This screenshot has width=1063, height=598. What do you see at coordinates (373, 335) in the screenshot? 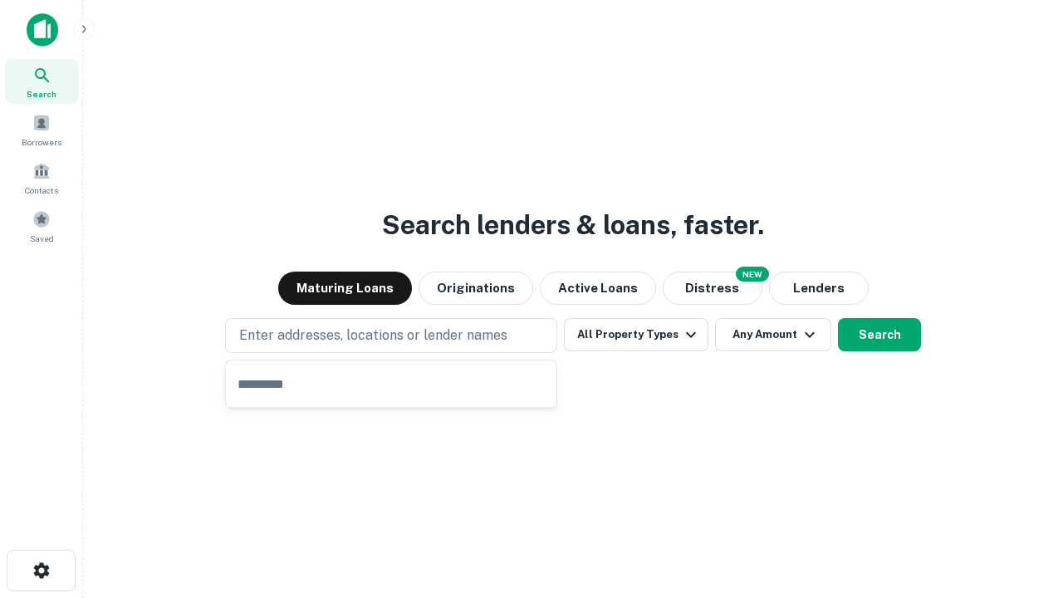
I see `p: Enter addresses, locations or lender names` at bounding box center [373, 335].